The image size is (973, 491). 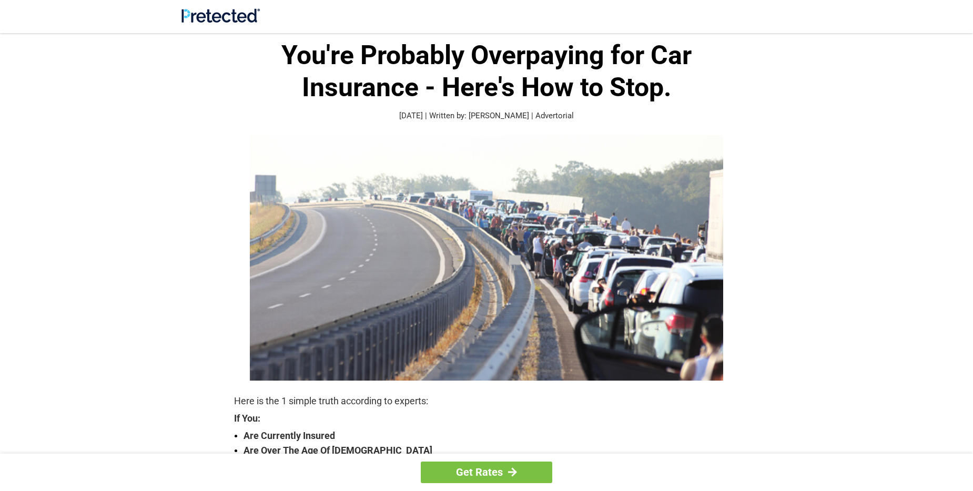 I want to click on h1: You're Probably Overpaying for Car Insurance - Here's How to Stop., so click(x=487, y=72).